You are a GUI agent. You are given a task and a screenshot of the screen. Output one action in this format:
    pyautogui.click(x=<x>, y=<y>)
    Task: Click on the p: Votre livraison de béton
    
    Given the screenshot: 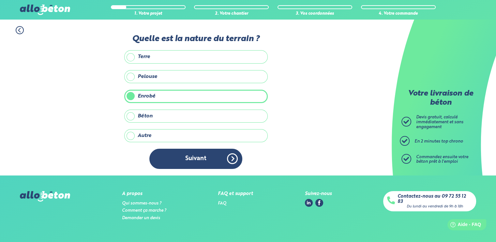 What is the action you would take?
    pyautogui.click(x=440, y=98)
    